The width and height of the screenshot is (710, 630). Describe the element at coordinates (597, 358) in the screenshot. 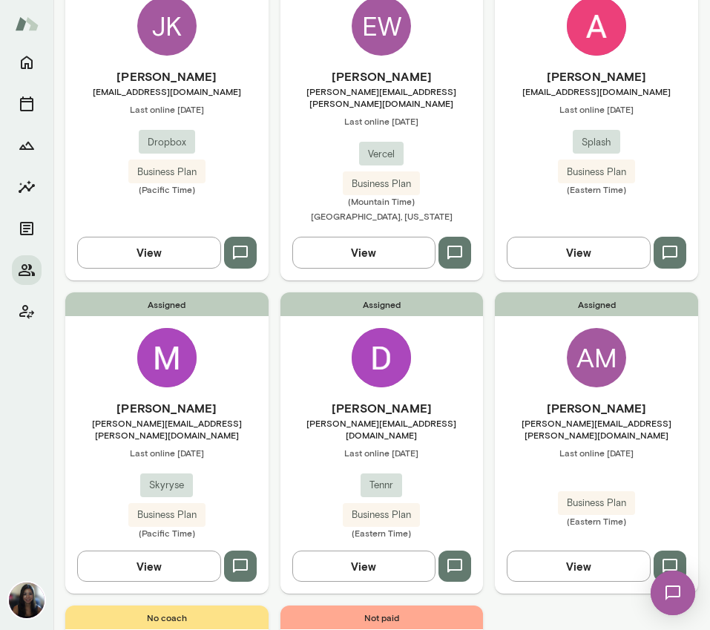

I see `div: AM` at that location.